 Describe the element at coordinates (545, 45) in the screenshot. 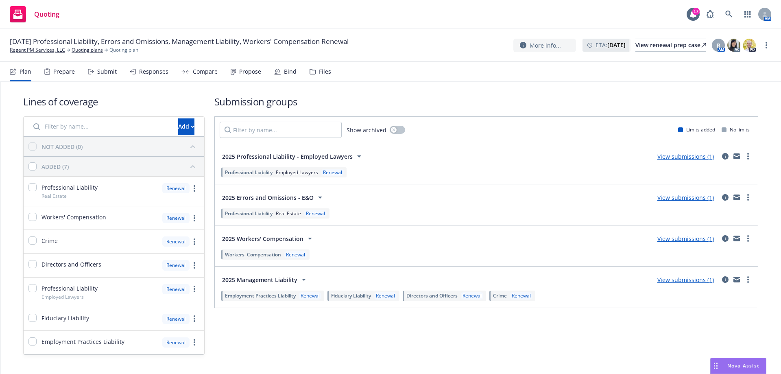

I see `span: More info...` at that location.